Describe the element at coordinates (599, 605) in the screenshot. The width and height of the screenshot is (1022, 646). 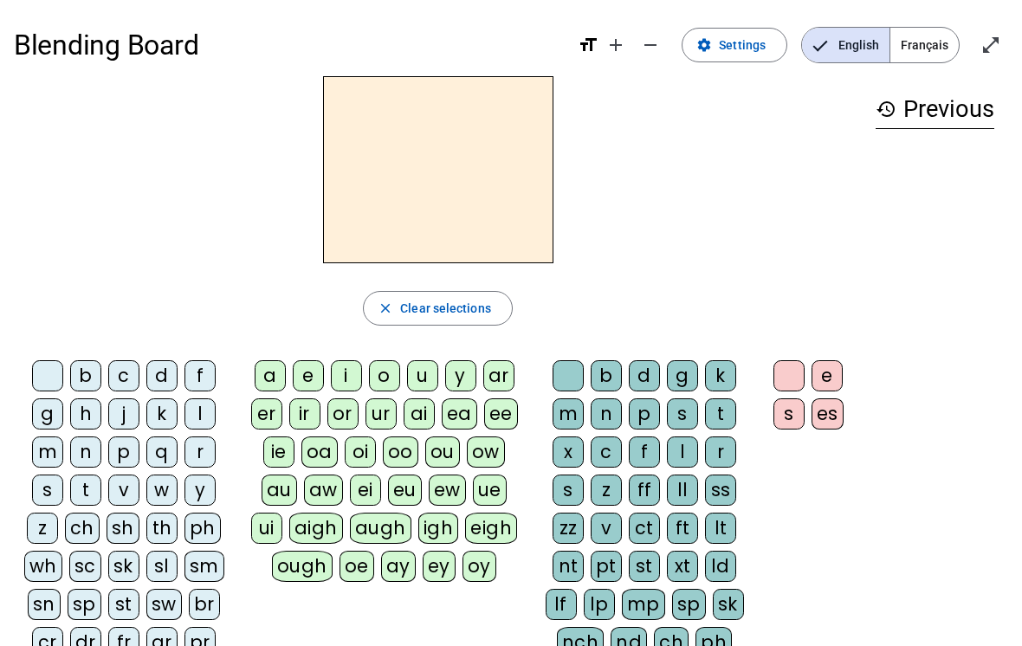
I see `div: lp` at that location.